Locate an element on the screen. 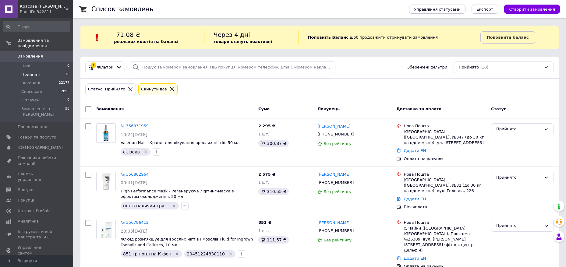 The width and height of the screenshot is (566, 267). span: Інструменти веб-майстра та SEO is located at coordinates (37, 235).